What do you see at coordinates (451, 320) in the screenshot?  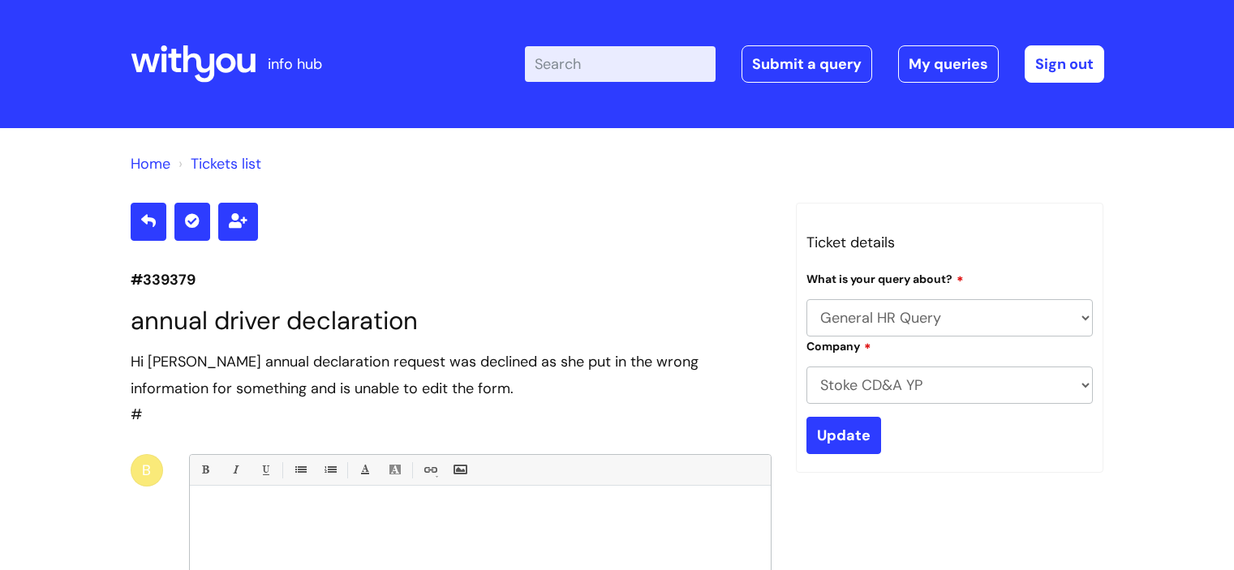 I see `h1: annual driver declaration` at bounding box center [451, 320].